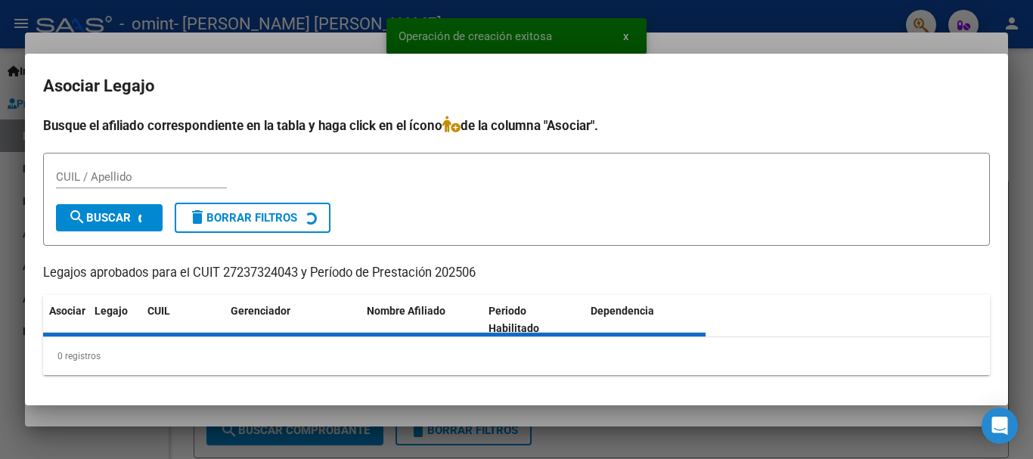 The width and height of the screenshot is (1033, 459). I want to click on span: Asociar, so click(67, 311).